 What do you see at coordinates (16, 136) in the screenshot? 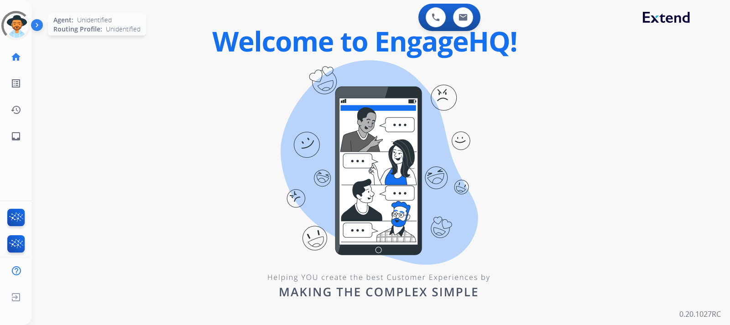
I see `mat-icon: inbox` at bounding box center [16, 136].